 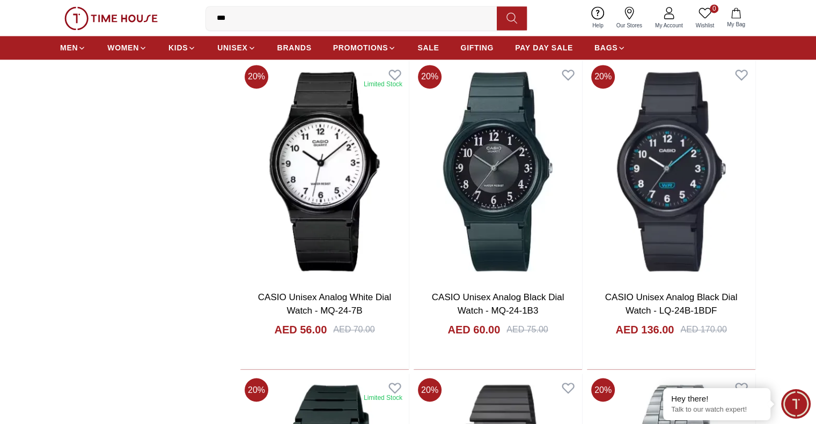 What do you see at coordinates (365, 48) in the screenshot?
I see `a: PROMOTIONS` at bounding box center [365, 48].